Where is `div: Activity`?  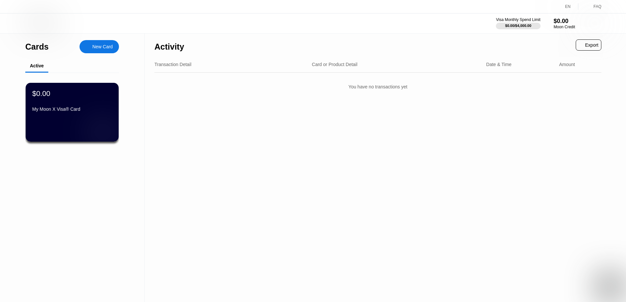
div: Activity is located at coordinates (169, 47).